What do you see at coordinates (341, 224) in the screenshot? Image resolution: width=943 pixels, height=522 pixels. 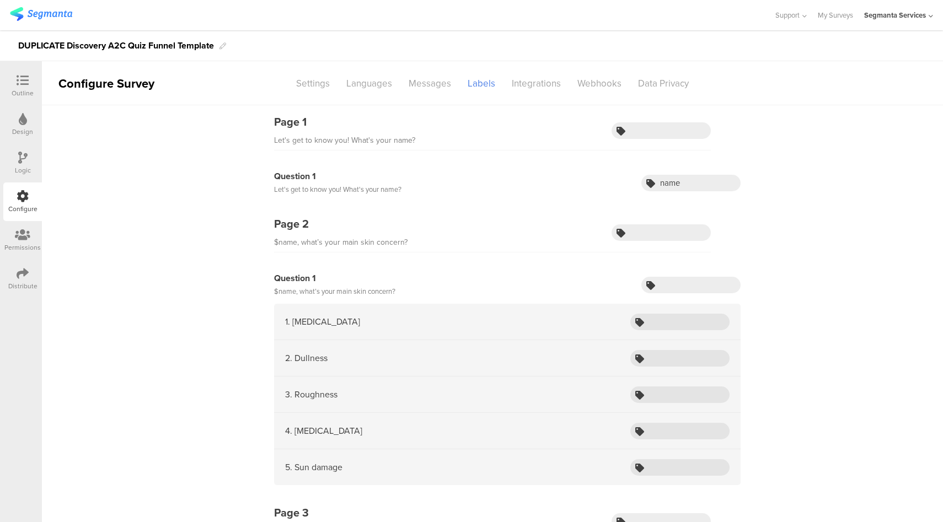 I see `div: Page 2` at bounding box center [341, 224].